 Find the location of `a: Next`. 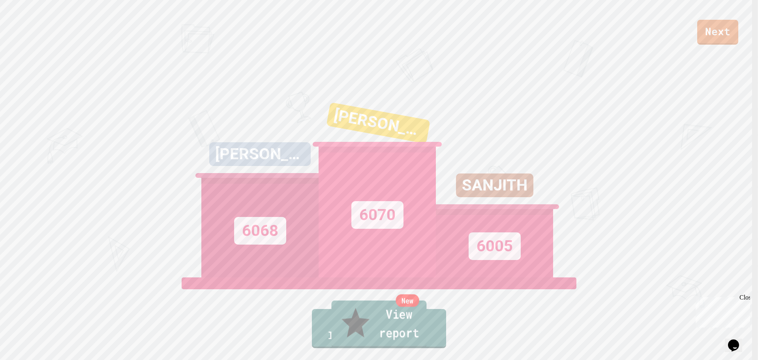

a: Next is located at coordinates (718, 32).